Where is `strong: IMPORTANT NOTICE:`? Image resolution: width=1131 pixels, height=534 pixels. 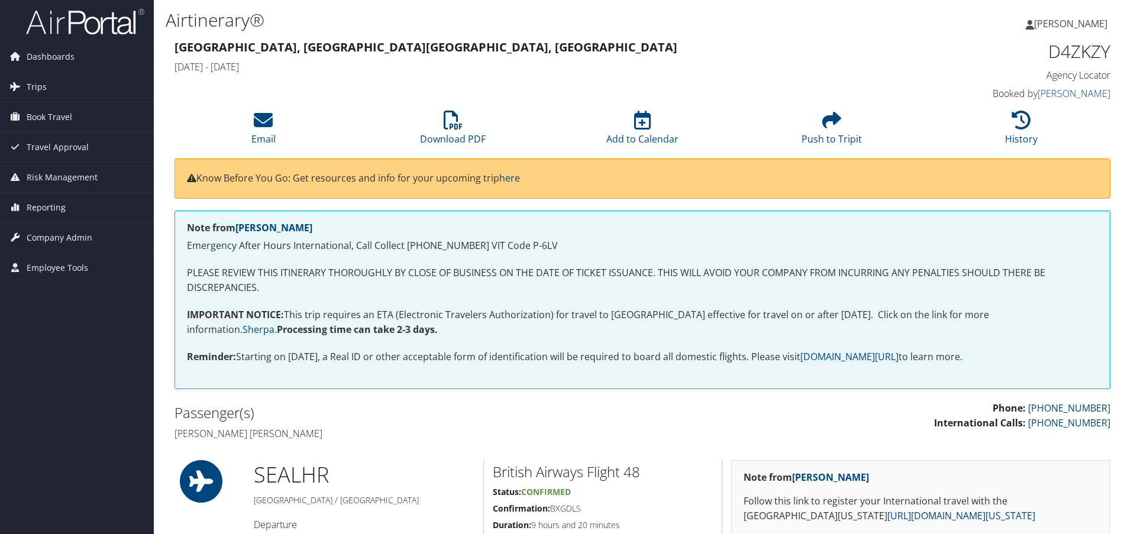
strong: IMPORTANT NOTICE: is located at coordinates (235, 315).